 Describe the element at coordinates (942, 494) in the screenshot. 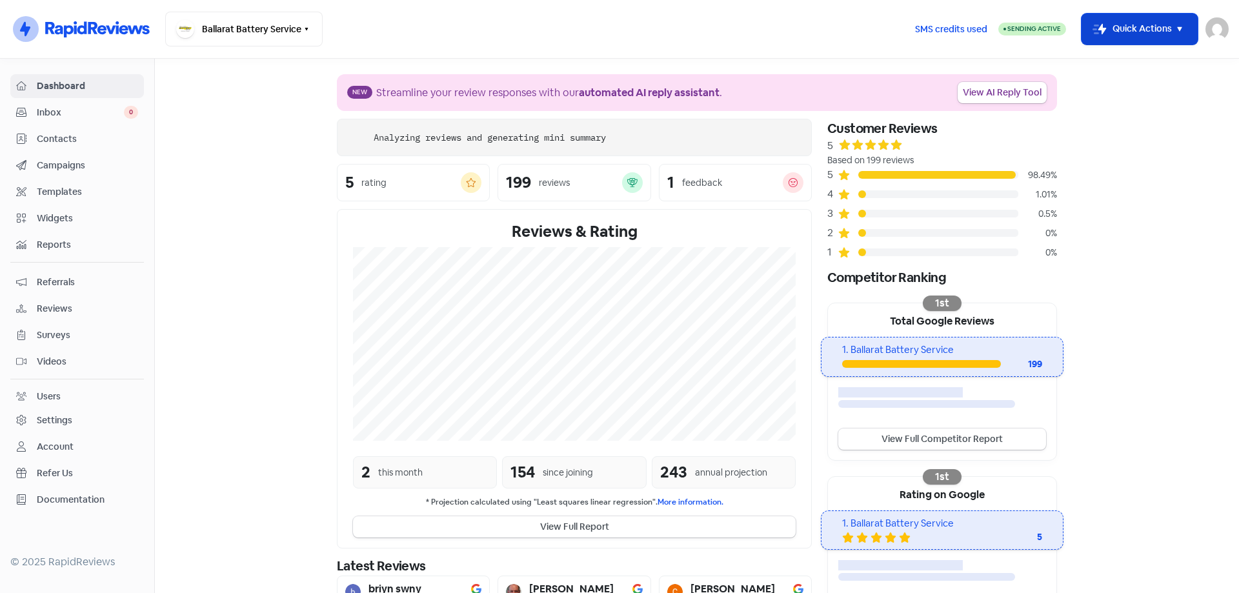

I see `div: Rating on Google` at that location.